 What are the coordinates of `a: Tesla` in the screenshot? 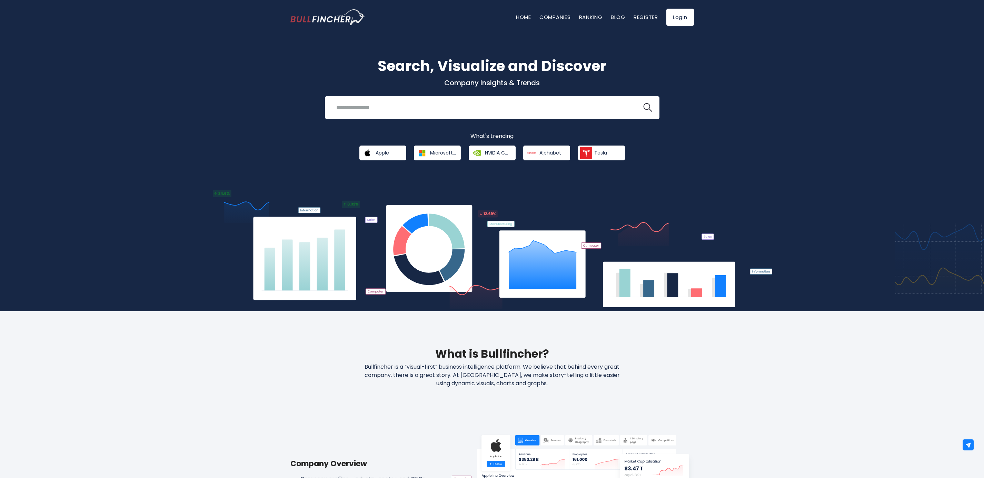 It's located at (601, 153).